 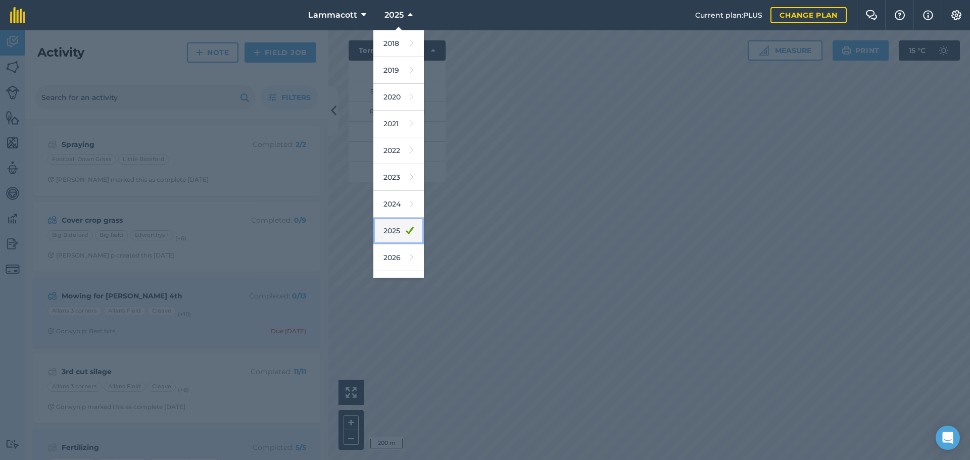 What do you see at coordinates (948, 438) in the screenshot?
I see `div: Open Intercom Messenger` at bounding box center [948, 438].